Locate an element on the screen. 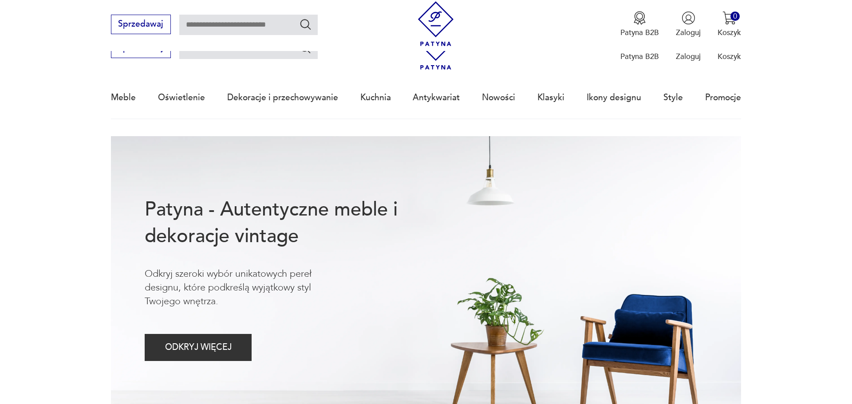 The image size is (852, 404). img: Ikonka użytkownika is located at coordinates (688, 18).